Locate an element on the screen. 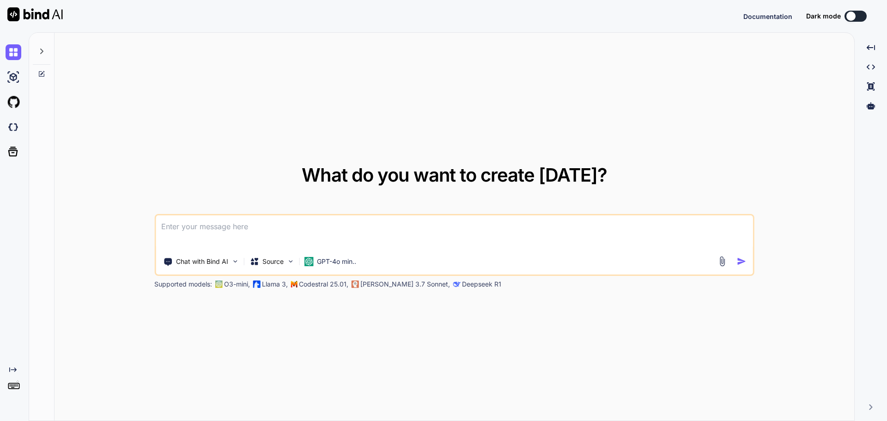 The width and height of the screenshot is (887, 421). img: Pick Models is located at coordinates (290, 261).